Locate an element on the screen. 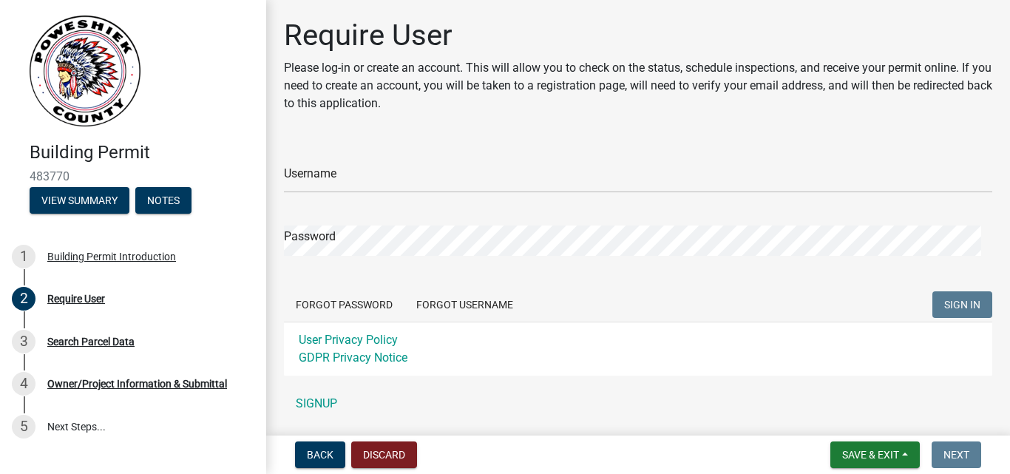 This screenshot has height=474, width=1010. span: Save & Exit is located at coordinates (870, 455).